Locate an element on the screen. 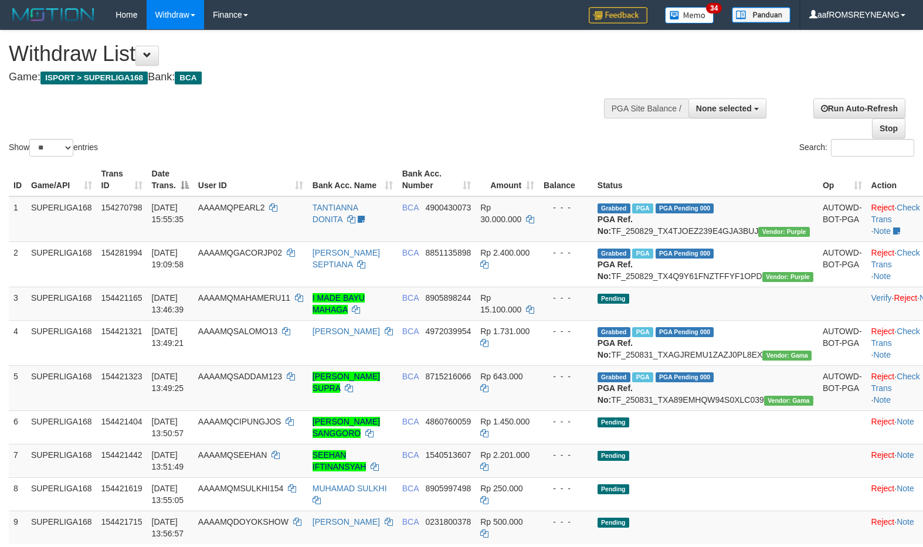 The image size is (923, 547). td: 4 is located at coordinates (18, 342).